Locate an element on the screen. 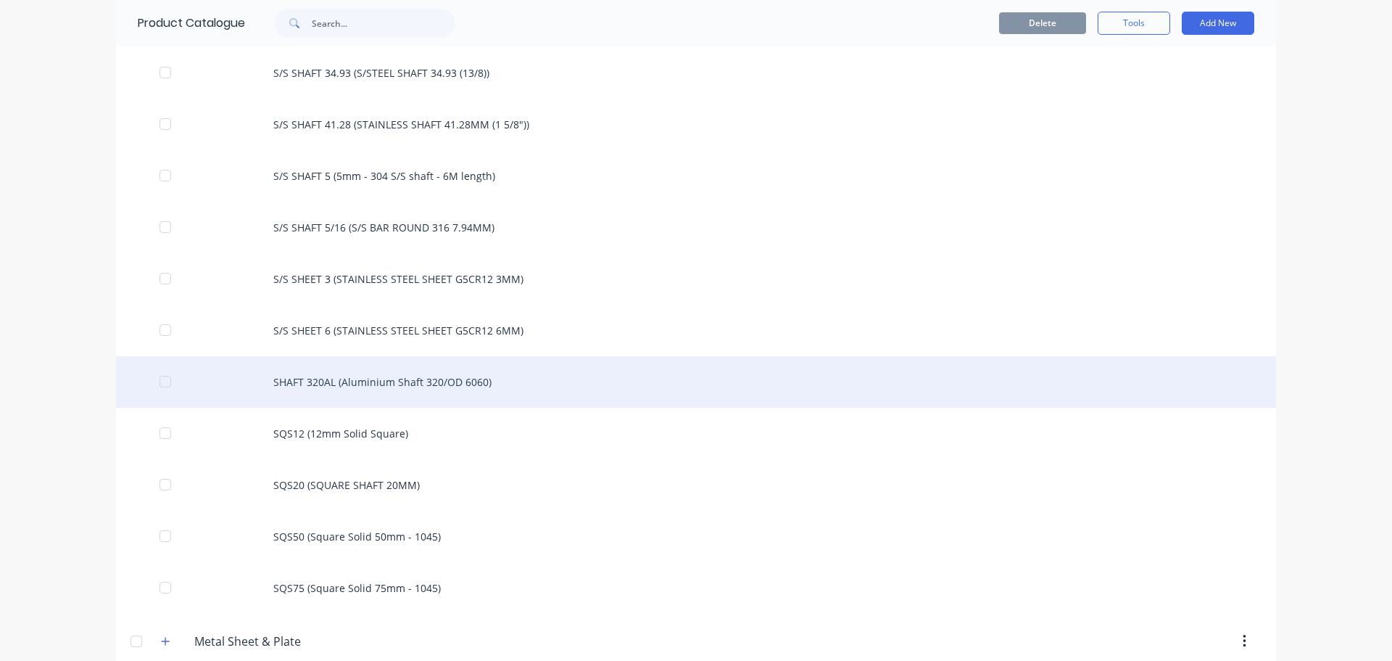  input: Enter category name is located at coordinates (280, 641).